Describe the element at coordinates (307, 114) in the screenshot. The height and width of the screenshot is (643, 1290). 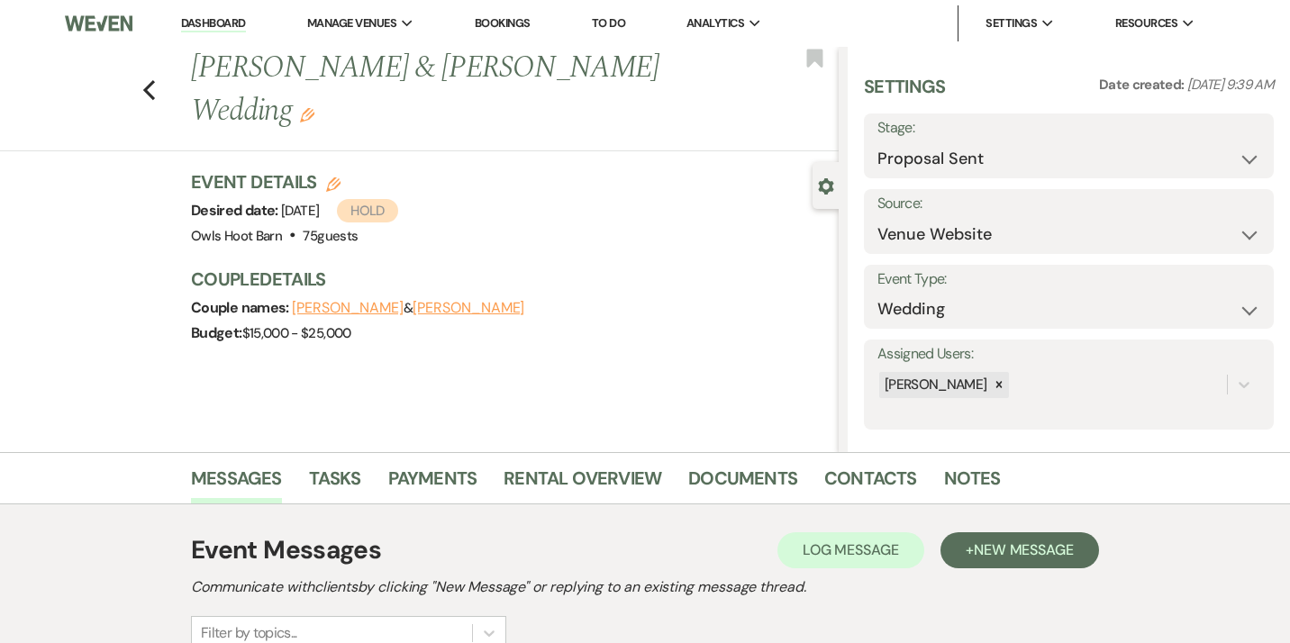
I see `button: Edit` at that location.